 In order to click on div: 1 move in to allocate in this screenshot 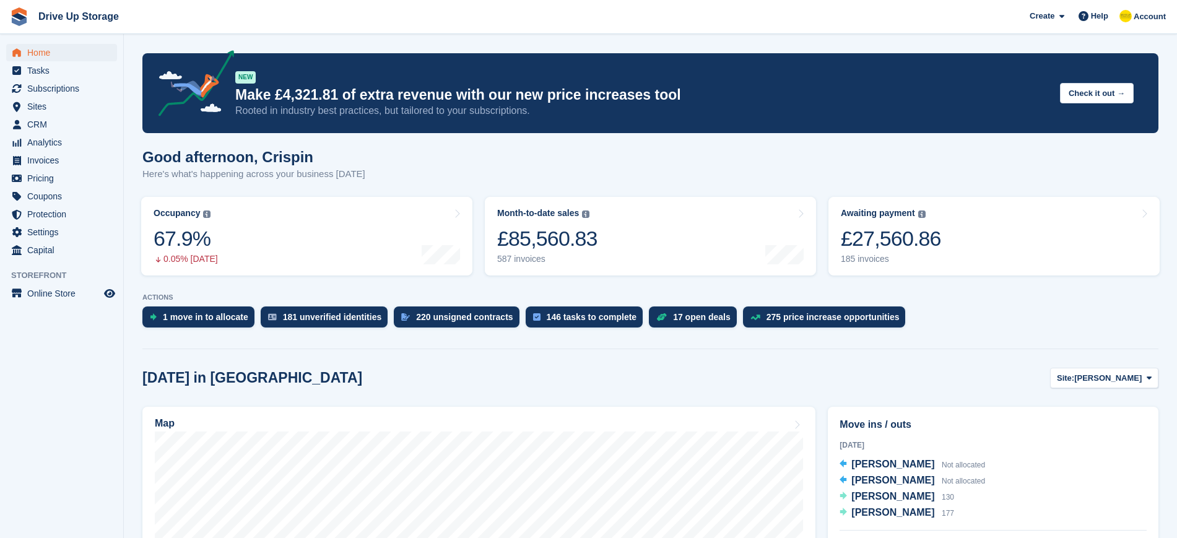, I will do `click(206, 317)`.